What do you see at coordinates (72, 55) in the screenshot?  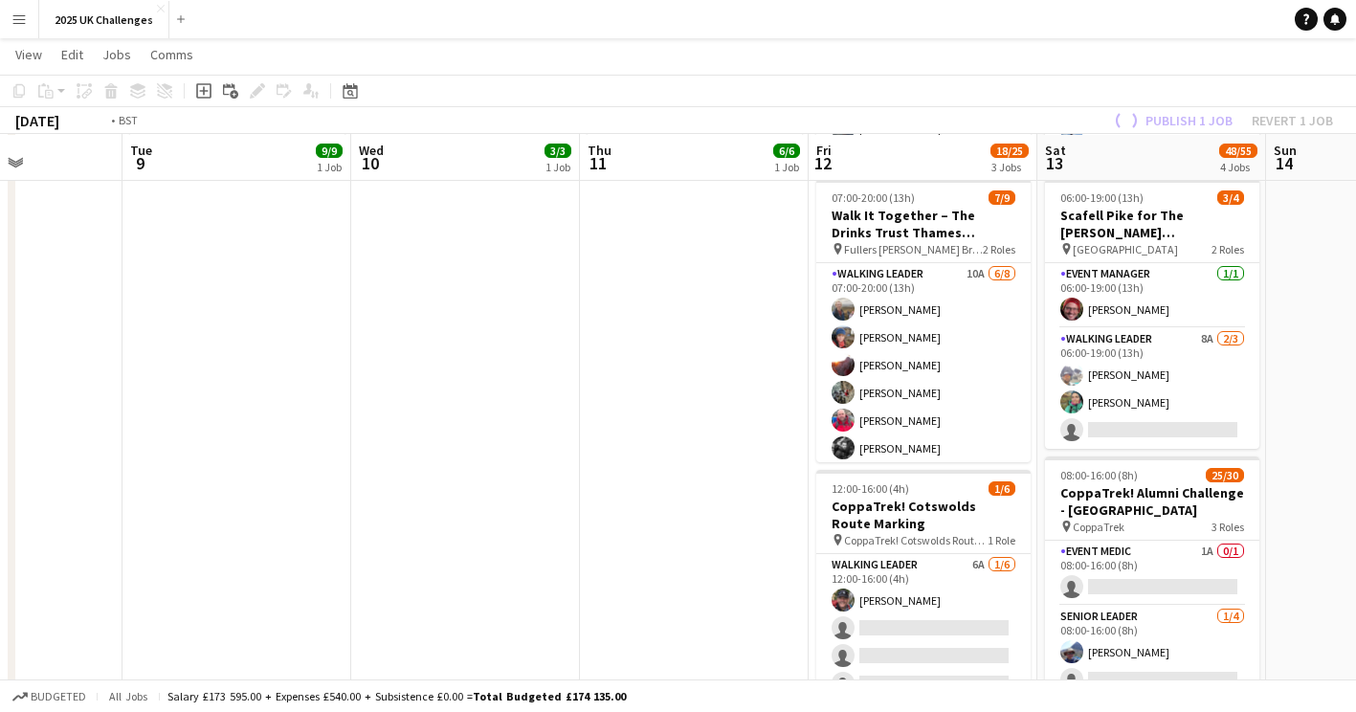 I see `span: Edit` at bounding box center [72, 55].